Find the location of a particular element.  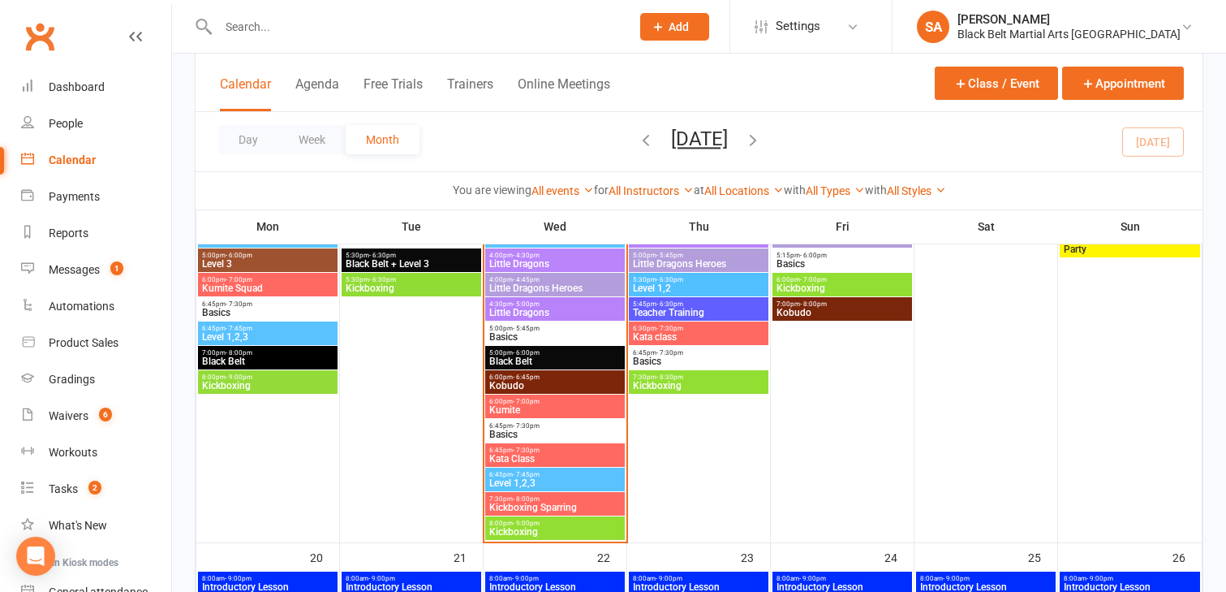

span: Kata Class is located at coordinates (555, 458).